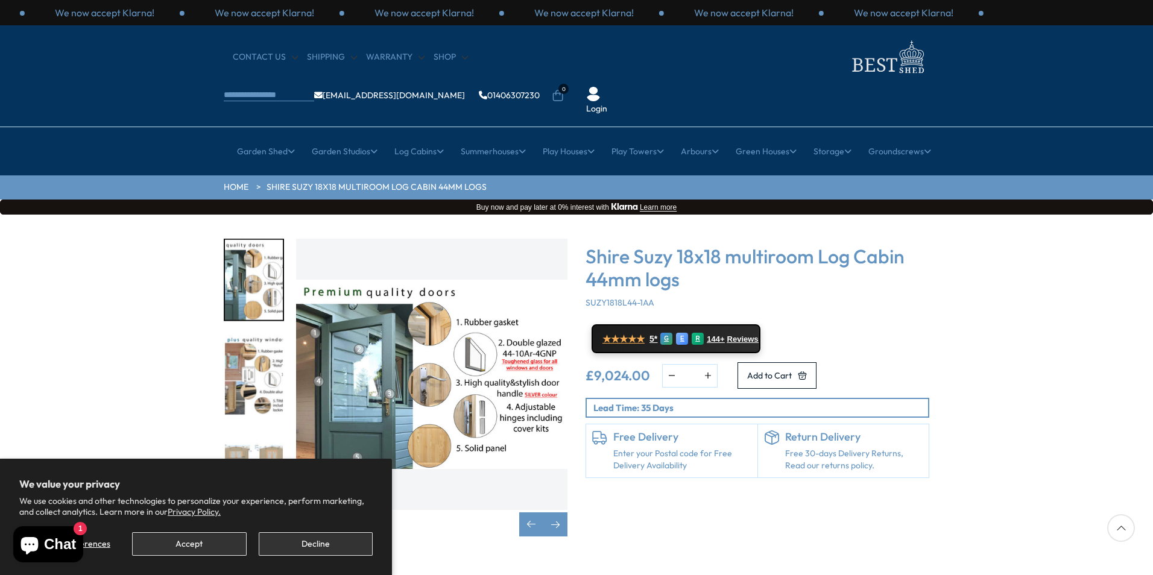 The image size is (1153, 575). What do you see at coordinates (376, 188) in the screenshot?
I see `a: Shire Suzy 18x18 multiroom Log Cabin 44mm logs` at bounding box center [376, 188].